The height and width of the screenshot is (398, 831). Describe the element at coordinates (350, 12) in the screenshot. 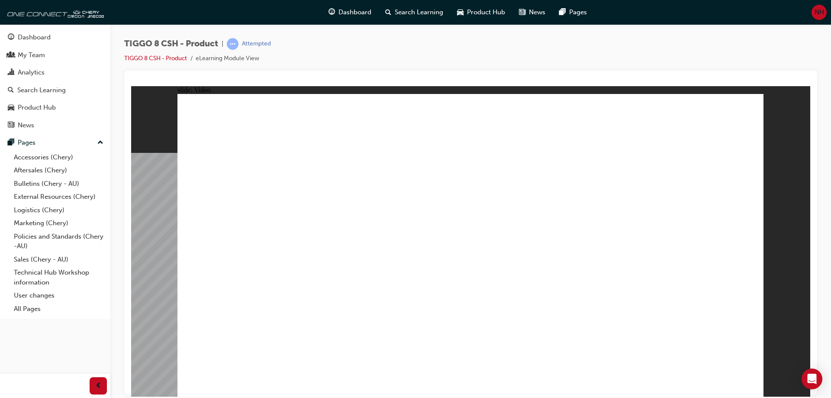

I see `a: guage-iconDashboard` at that location.